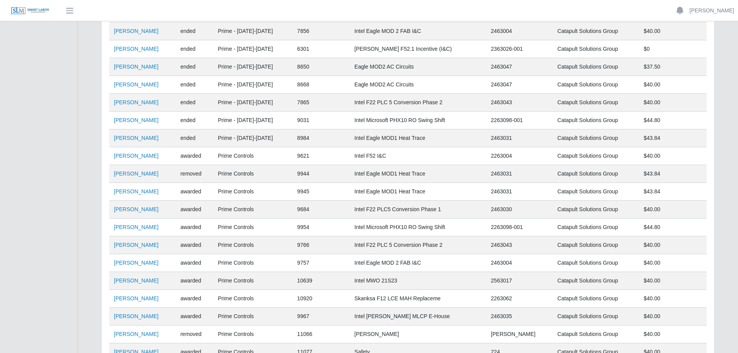 The height and width of the screenshot is (353, 738). I want to click on td: 2363026-001, so click(519, 49).